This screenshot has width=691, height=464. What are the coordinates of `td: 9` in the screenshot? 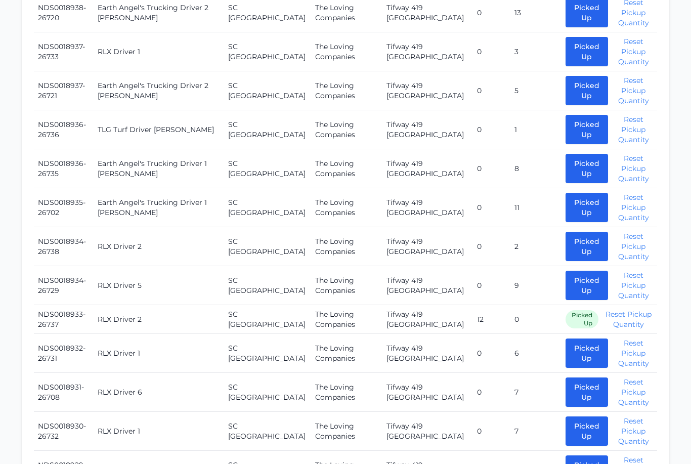 It's located at (536, 285).